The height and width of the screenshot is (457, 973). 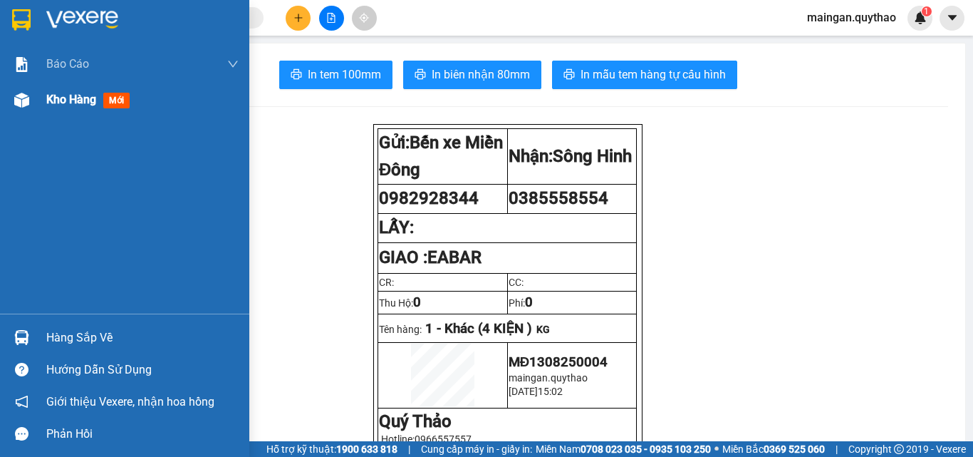 What do you see at coordinates (572, 281) in the screenshot?
I see `td: CC:` at bounding box center [572, 281].